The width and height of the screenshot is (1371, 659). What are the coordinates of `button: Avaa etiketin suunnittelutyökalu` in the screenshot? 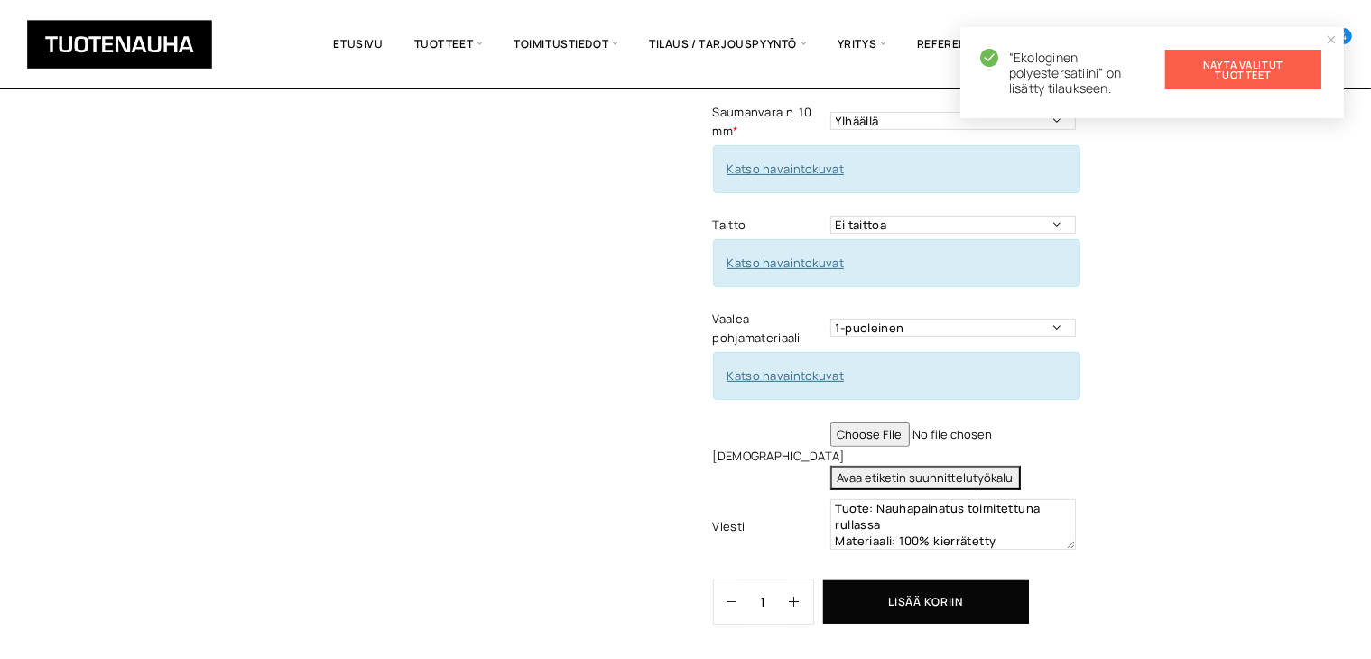 It's located at (925, 477).